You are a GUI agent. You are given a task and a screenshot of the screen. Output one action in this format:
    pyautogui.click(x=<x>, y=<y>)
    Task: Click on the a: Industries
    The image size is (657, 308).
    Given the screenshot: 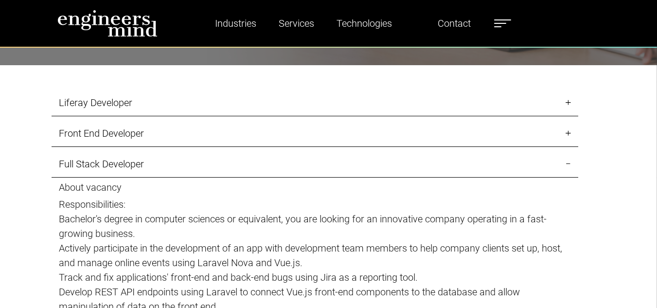 What is the action you would take?
    pyautogui.click(x=235, y=23)
    